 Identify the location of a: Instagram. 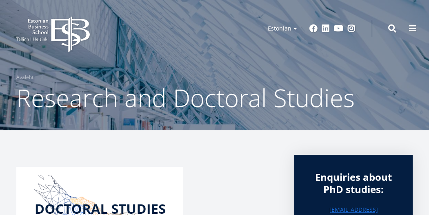
(351, 29).